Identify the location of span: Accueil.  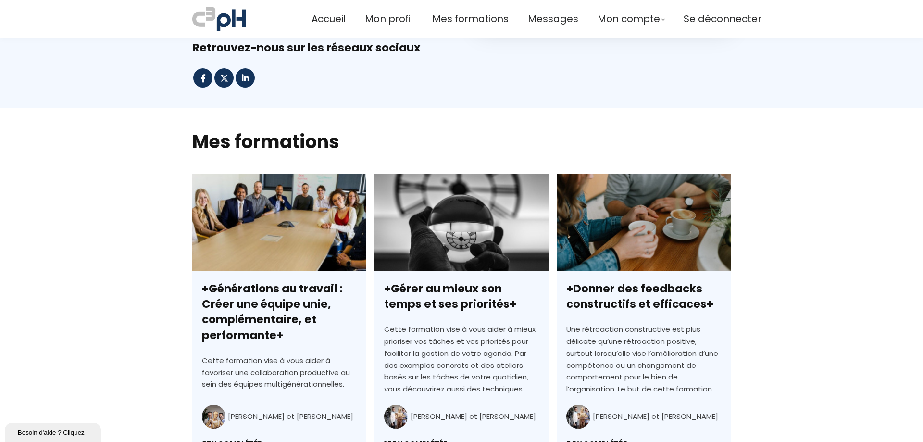
(328, 19).